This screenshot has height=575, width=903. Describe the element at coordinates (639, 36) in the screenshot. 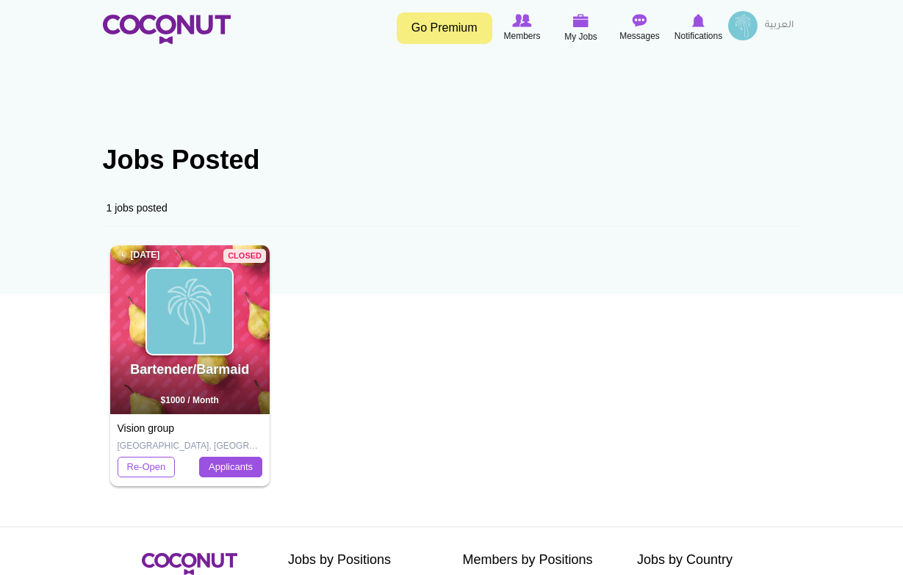

I see `span: Messages` at that location.